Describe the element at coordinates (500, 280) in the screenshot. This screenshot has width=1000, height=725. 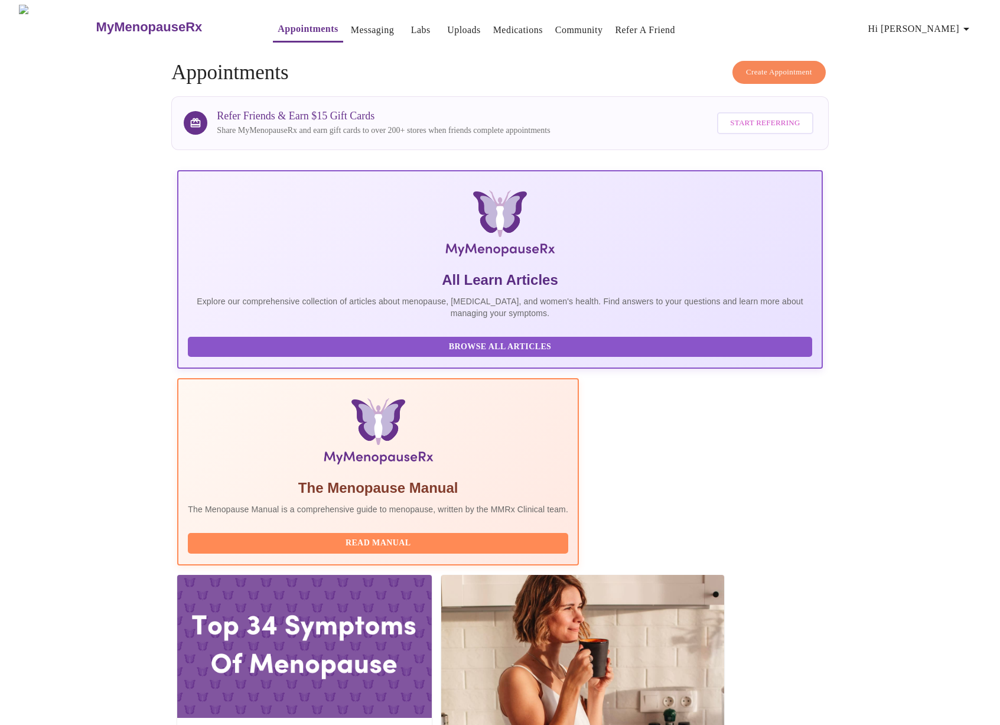
I see `h5: All Learn Articles` at that location.